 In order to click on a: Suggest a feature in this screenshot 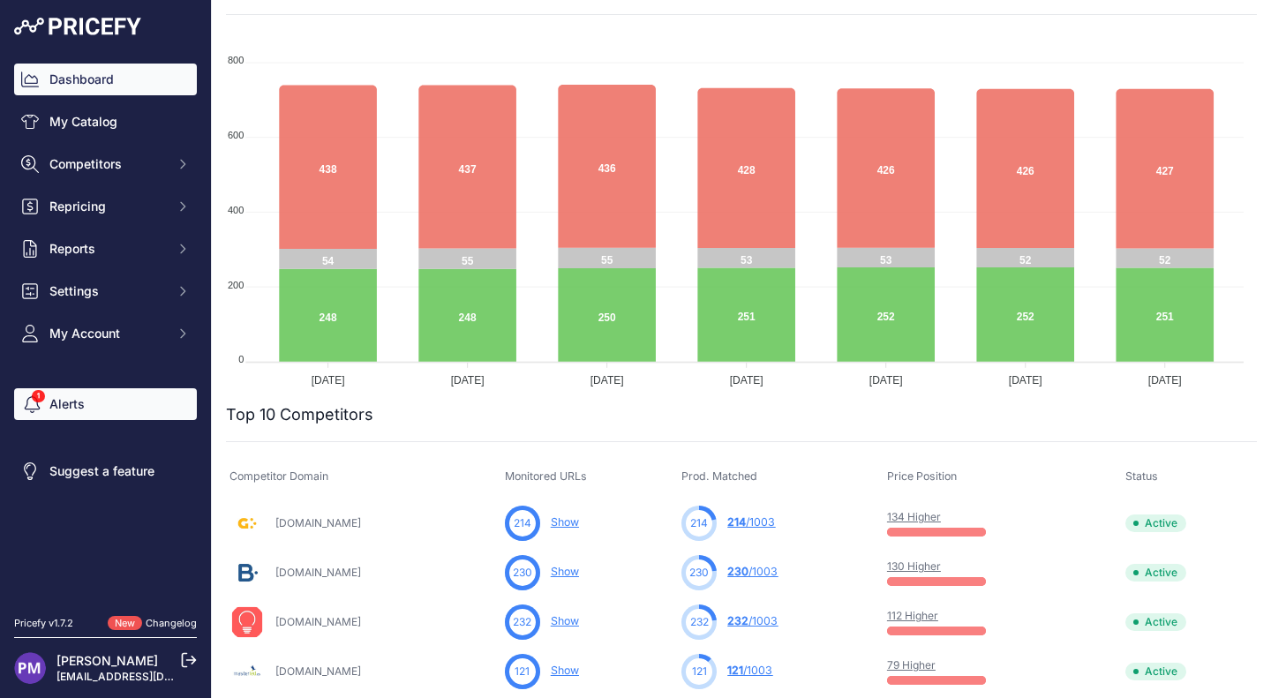, I will do `click(105, 471)`.